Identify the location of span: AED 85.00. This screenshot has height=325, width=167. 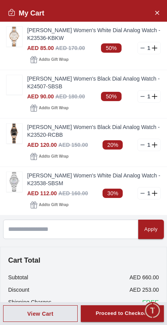
(40, 48).